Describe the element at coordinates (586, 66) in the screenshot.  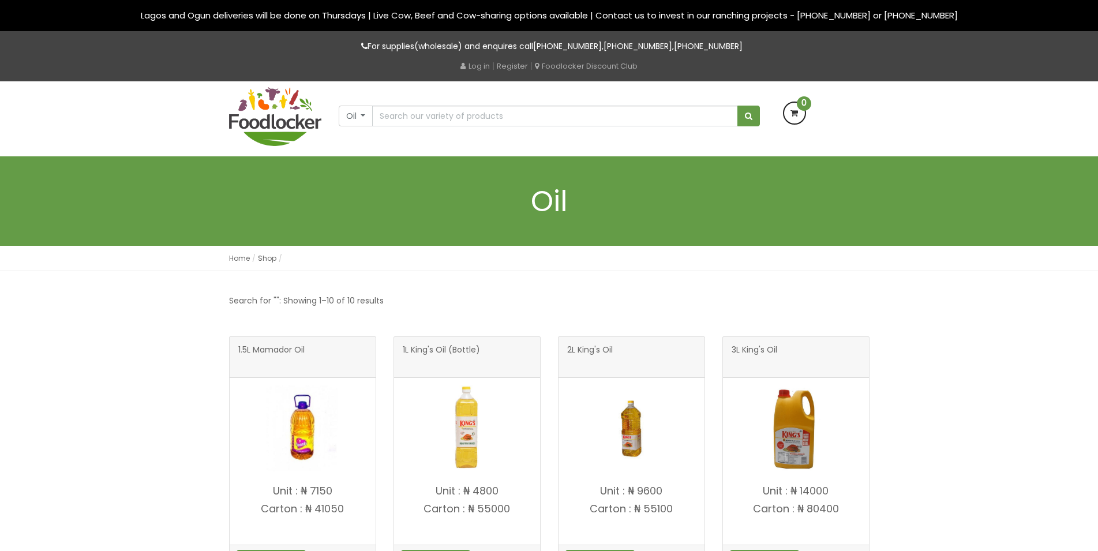
I see `a: Foodlocker Discount Club` at that location.